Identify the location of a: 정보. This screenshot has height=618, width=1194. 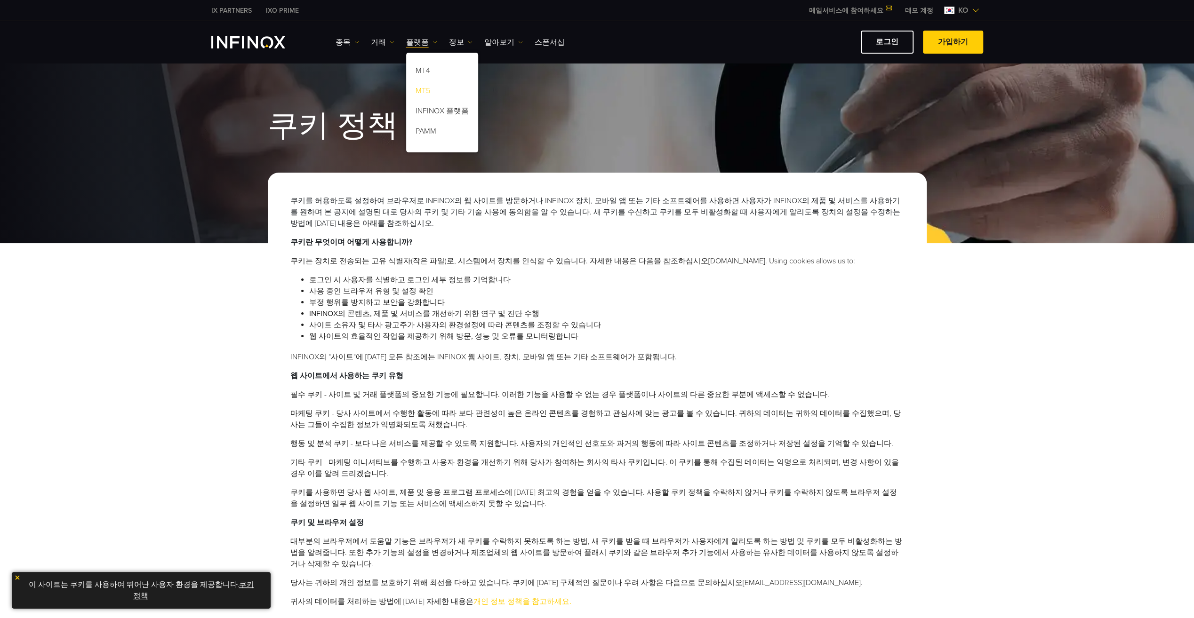
(461, 42).